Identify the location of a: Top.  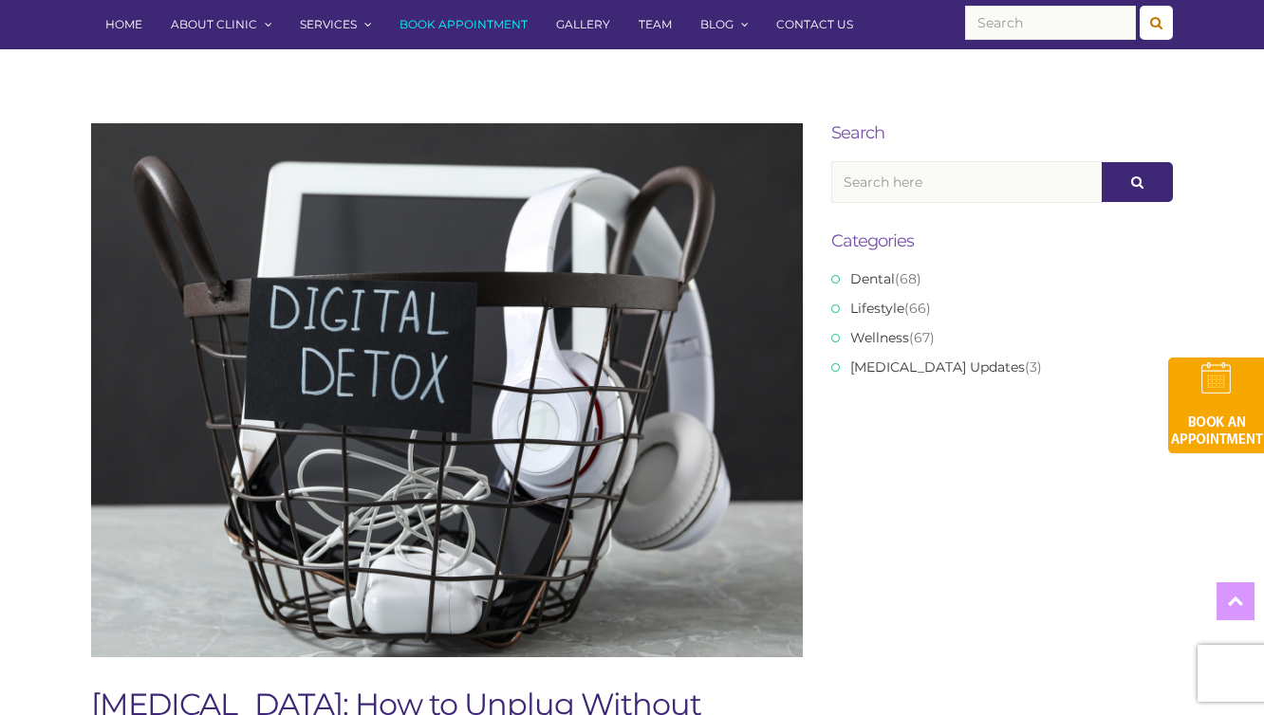
(1235, 602).